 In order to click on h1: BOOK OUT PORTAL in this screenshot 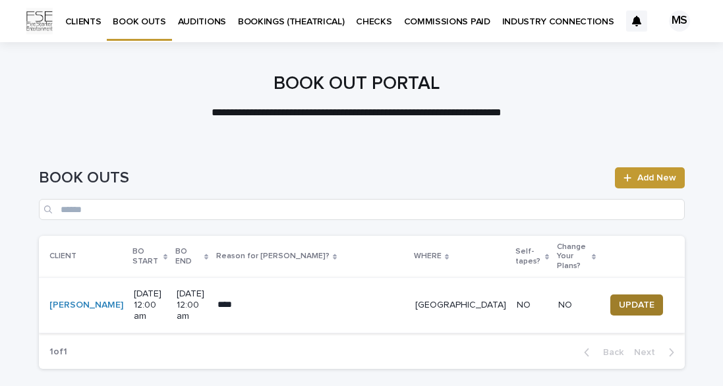, I will do `click(357, 84)`.